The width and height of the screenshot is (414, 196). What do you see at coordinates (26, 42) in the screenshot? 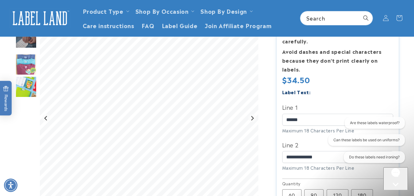
I see `img: null` at bounding box center [26, 42].